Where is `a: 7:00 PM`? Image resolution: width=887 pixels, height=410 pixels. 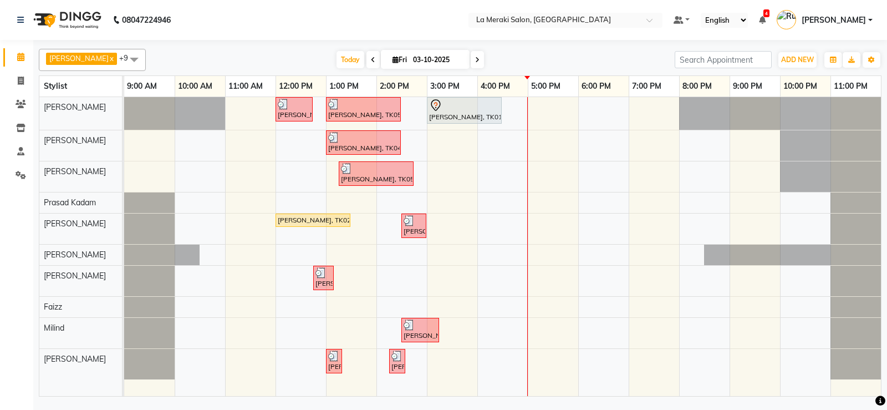 a: 7:00 PM is located at coordinates (647, 86).